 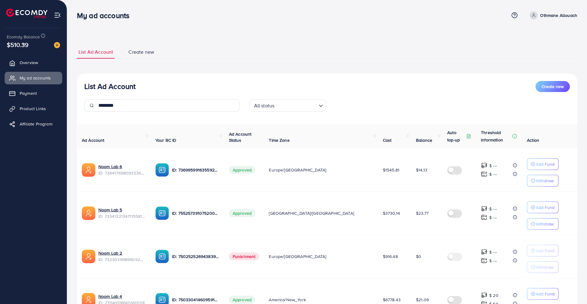 I want to click on span: Time Zone, so click(x=279, y=140).